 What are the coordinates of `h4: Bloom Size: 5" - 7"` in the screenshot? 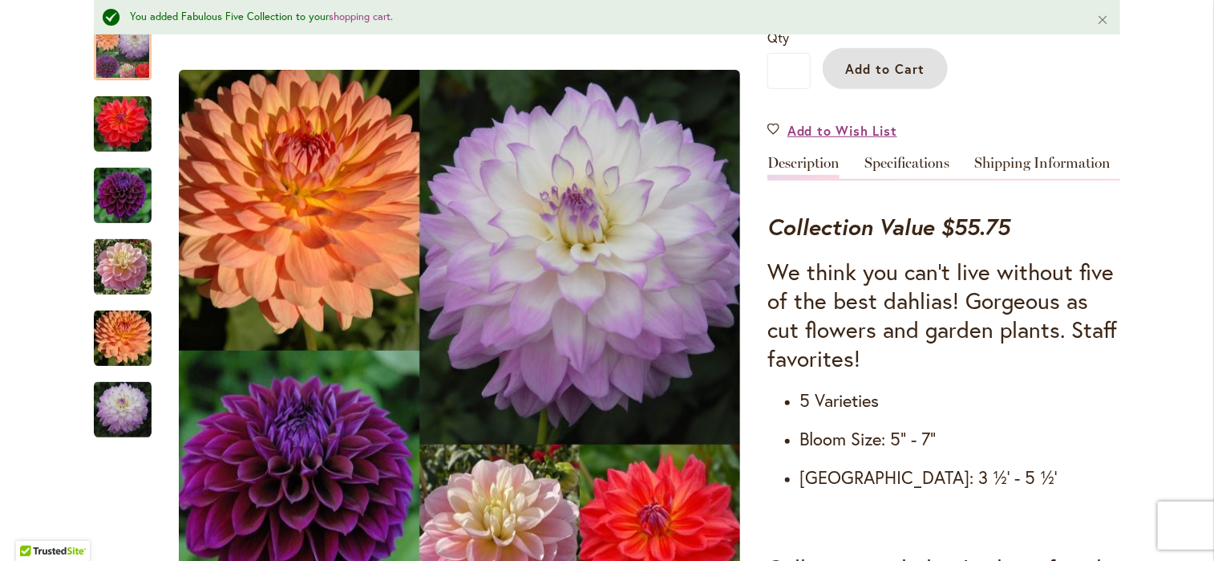 It's located at (960, 439).